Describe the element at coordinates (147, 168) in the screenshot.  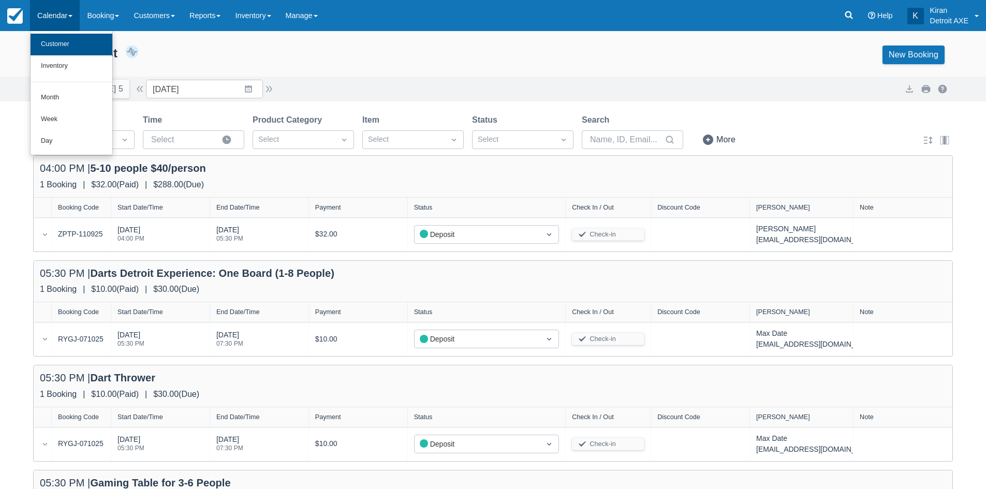
I see `strong: 5-10 people $40/person` at that location.